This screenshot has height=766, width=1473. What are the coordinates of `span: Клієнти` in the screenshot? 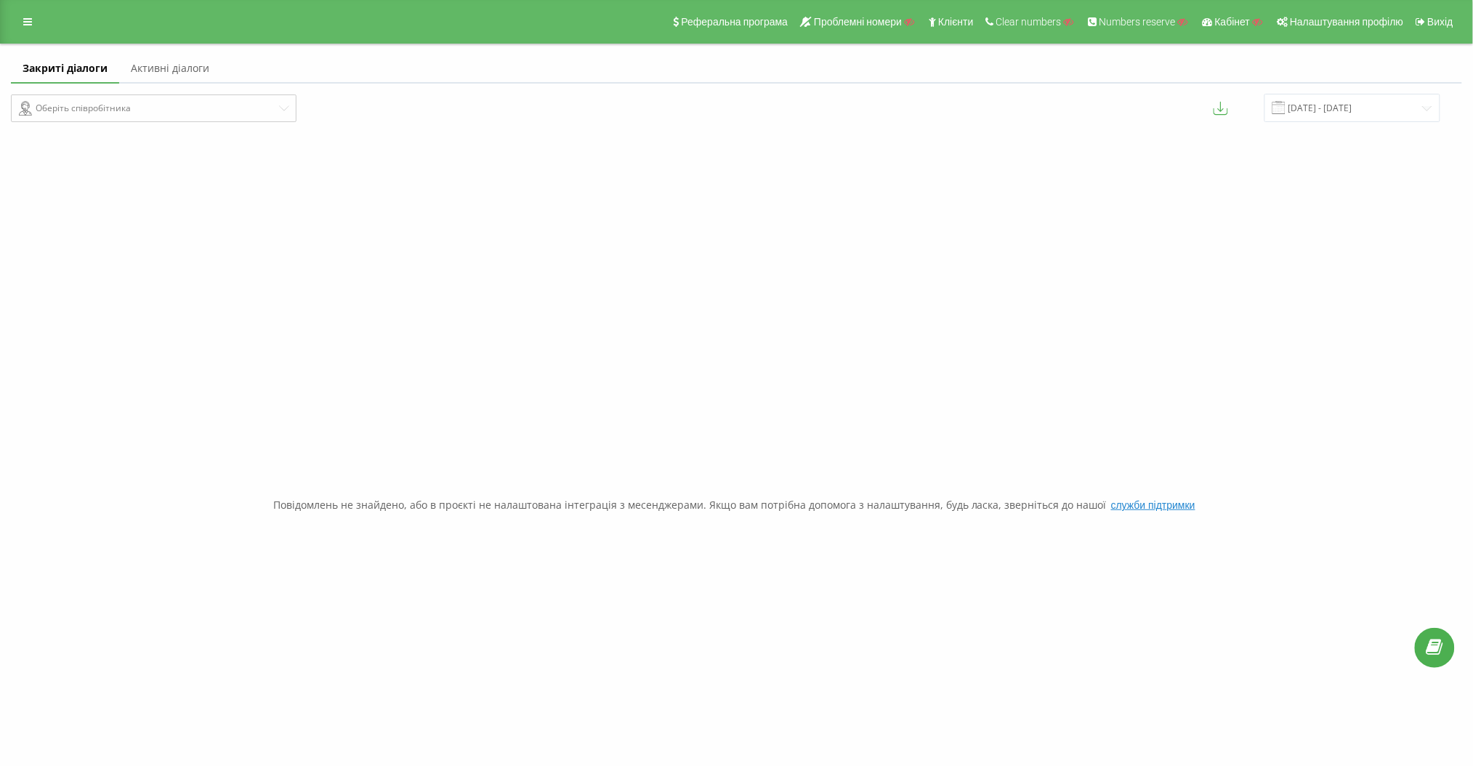 It's located at (956, 22).